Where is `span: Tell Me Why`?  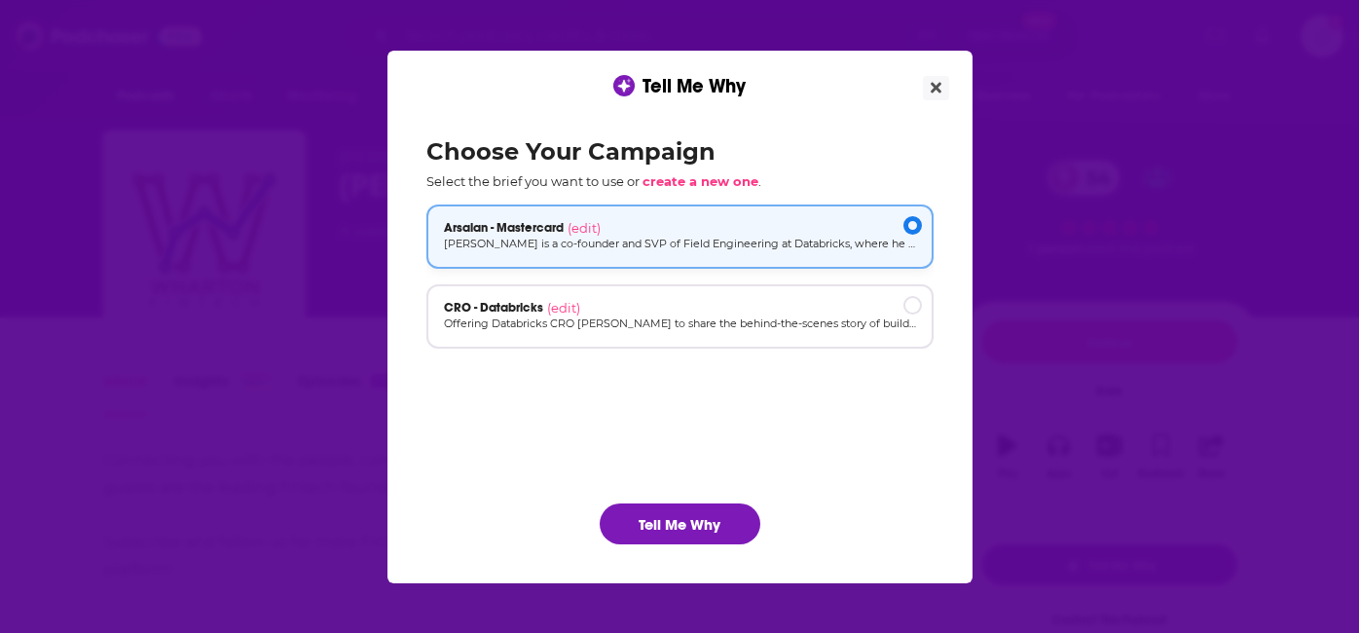
span: Tell Me Why is located at coordinates (694, 86).